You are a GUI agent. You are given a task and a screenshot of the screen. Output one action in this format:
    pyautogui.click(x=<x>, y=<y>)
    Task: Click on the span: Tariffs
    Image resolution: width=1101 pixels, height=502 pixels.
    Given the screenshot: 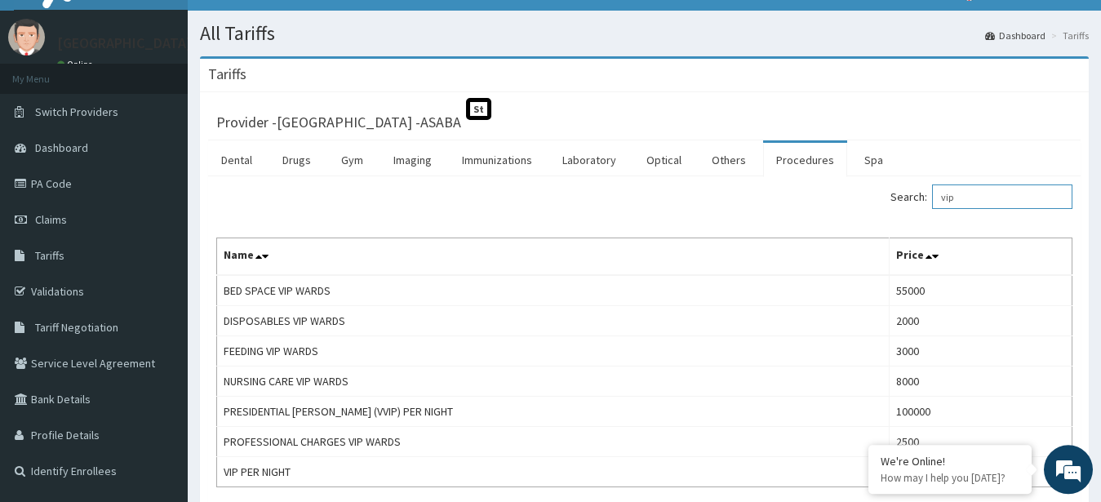 What is the action you would take?
    pyautogui.click(x=50, y=255)
    